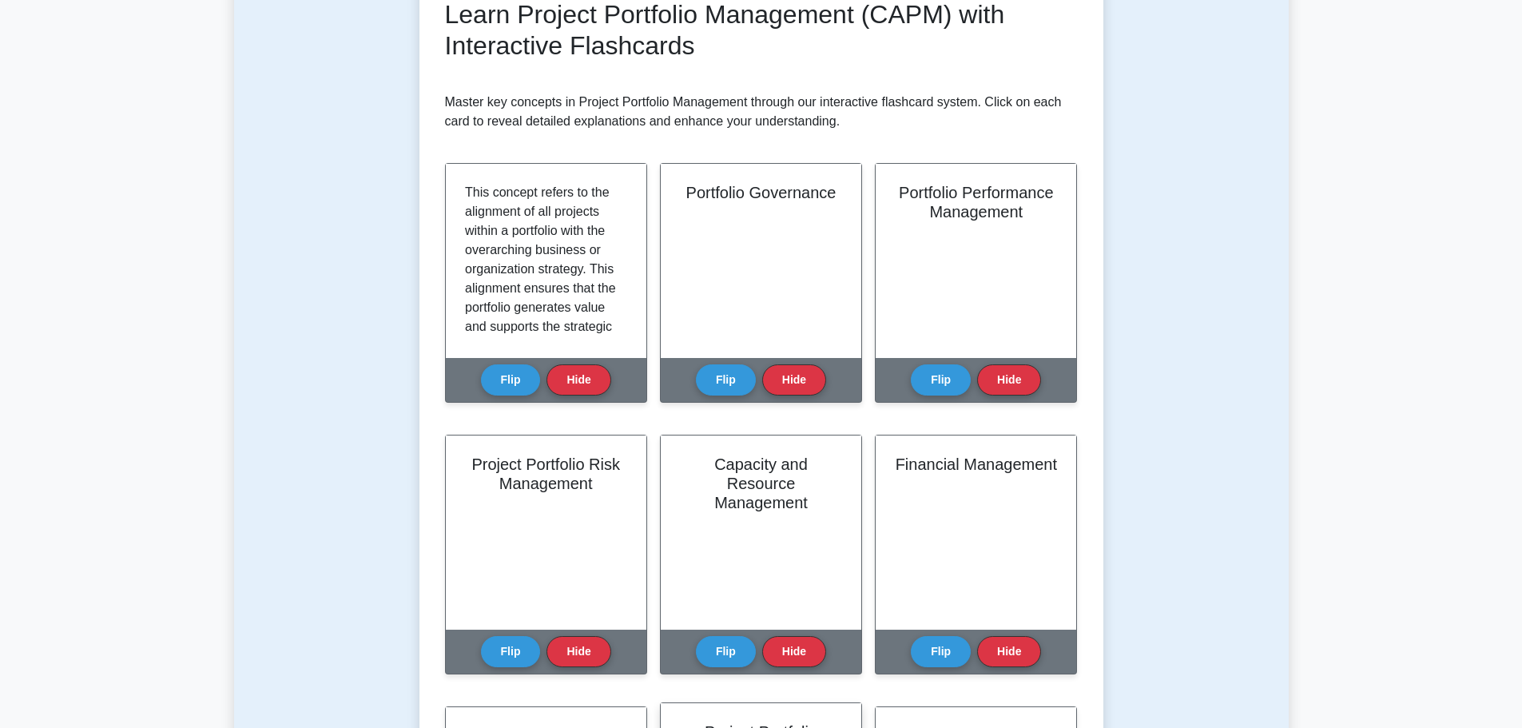 Image resolution: width=1522 pixels, height=728 pixels. Describe the element at coordinates (761, 193) in the screenshot. I see `h2: Portfolio Governance` at that location.